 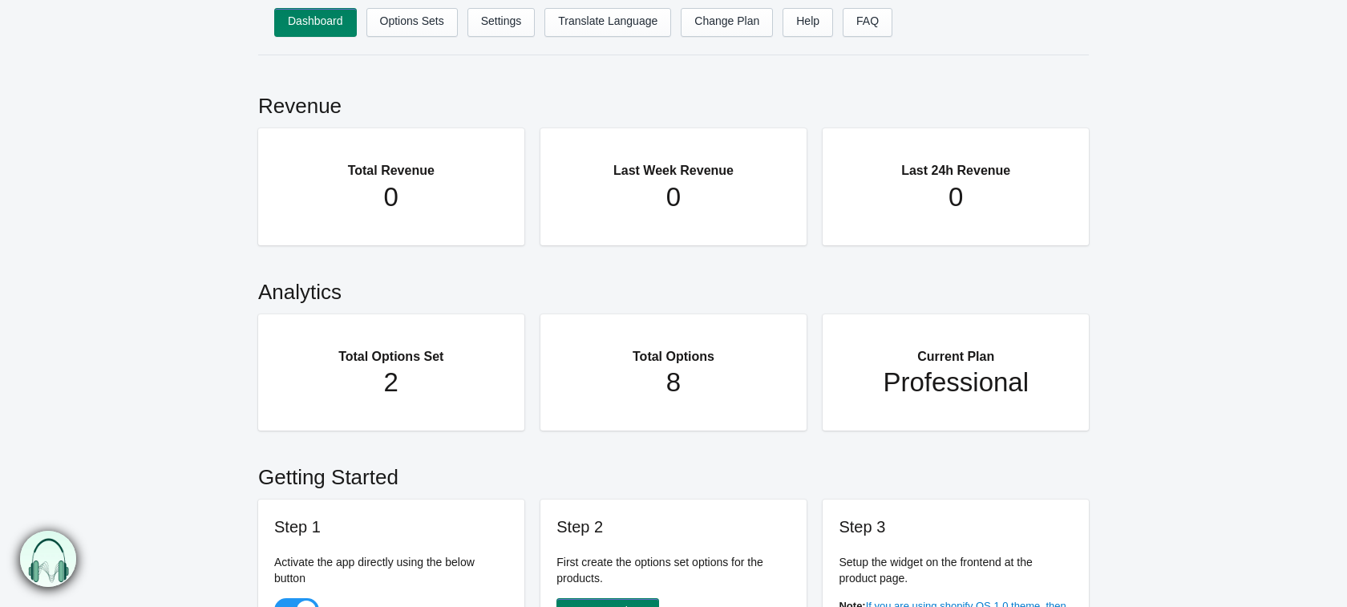 What do you see at coordinates (49, 559) in the screenshot?
I see `img: bxm.png` at bounding box center [49, 559].